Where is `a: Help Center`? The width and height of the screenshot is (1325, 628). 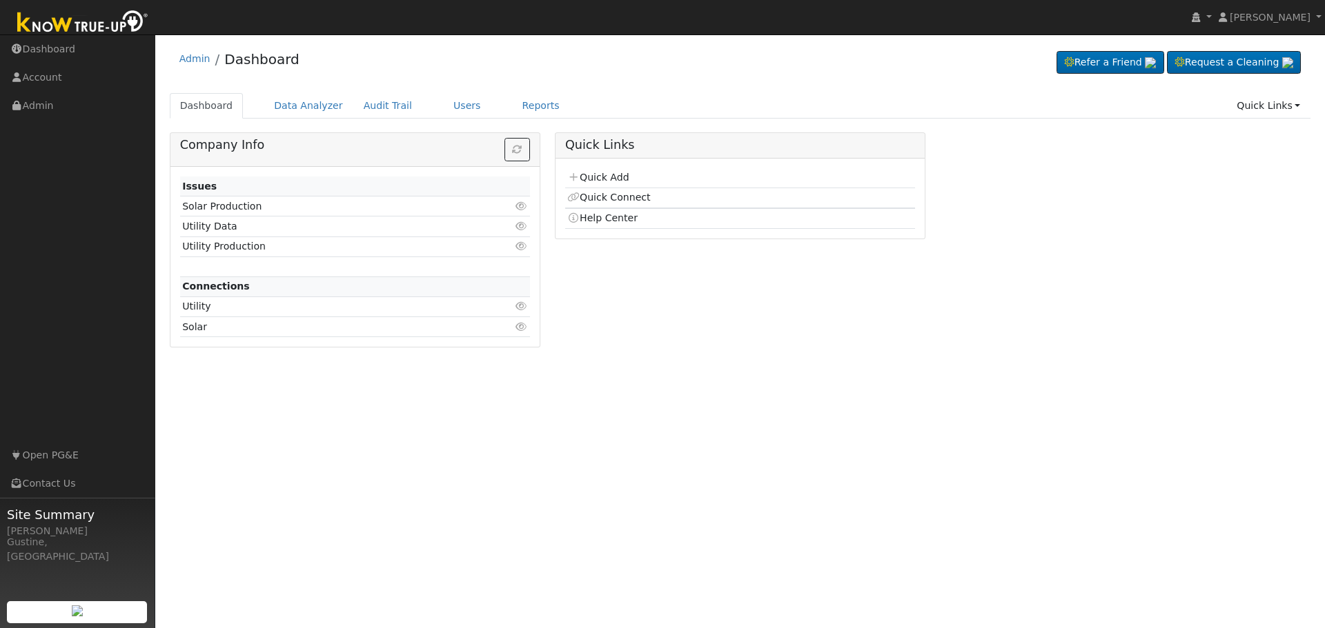
a: Help Center is located at coordinates (602, 218).